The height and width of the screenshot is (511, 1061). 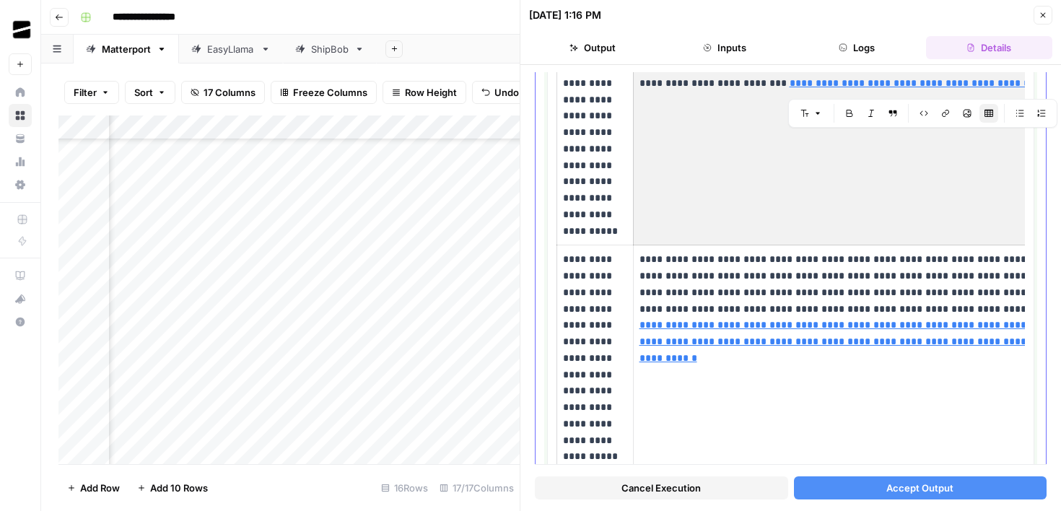 I want to click on span: 17 Columns, so click(x=230, y=92).